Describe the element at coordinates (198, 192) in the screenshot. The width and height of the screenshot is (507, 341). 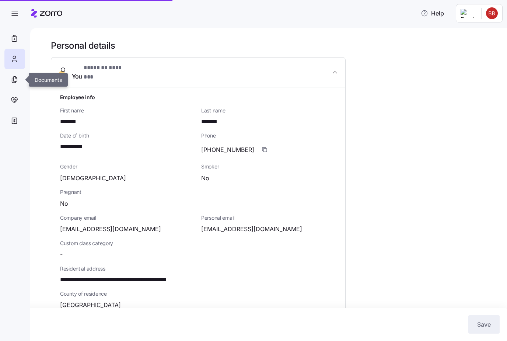
I see `span: Pregnant` at that location.